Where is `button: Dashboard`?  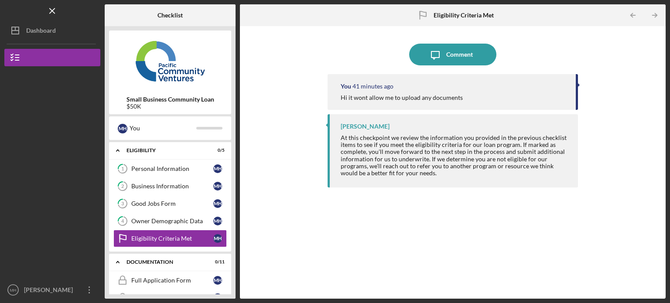 button: Dashboard is located at coordinates (52, 31).